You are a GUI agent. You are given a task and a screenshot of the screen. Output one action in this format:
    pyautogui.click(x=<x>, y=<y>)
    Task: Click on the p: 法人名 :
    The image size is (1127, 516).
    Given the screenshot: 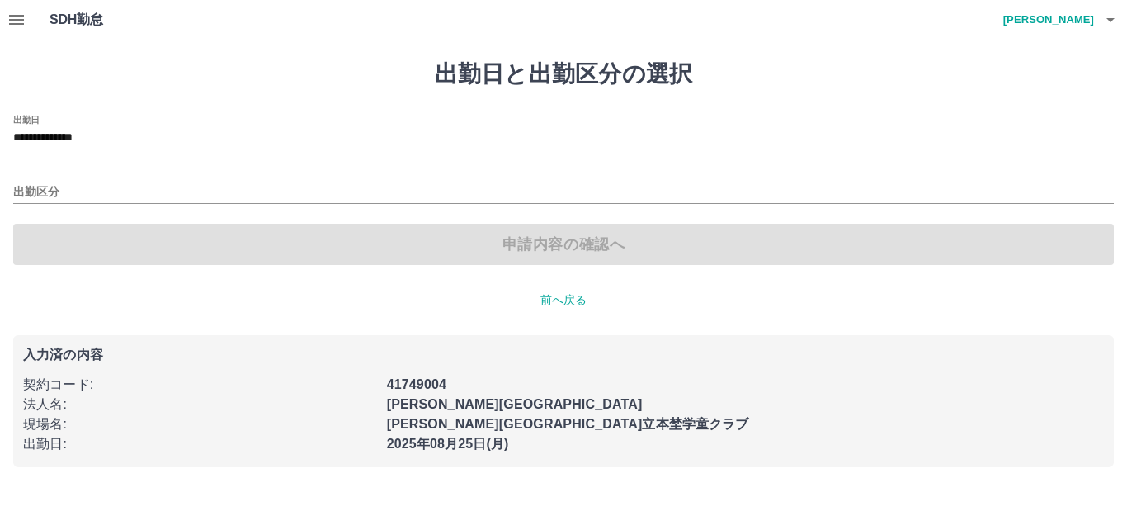 What is the action you would take?
    pyautogui.click(x=200, y=404)
    